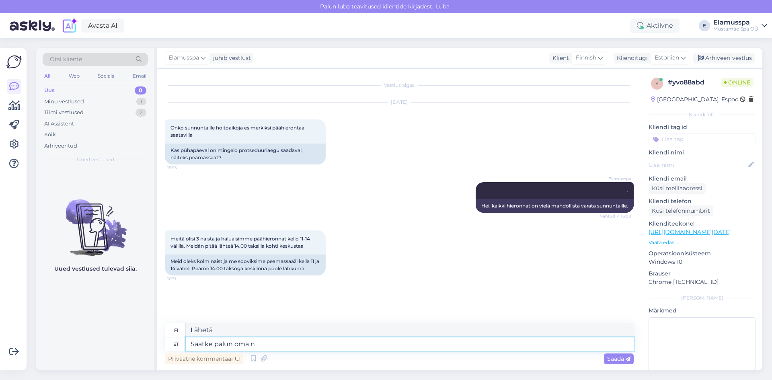 The image size is (772, 380). What do you see at coordinates (704, 26) in the screenshot?
I see `div: E` at bounding box center [704, 26].